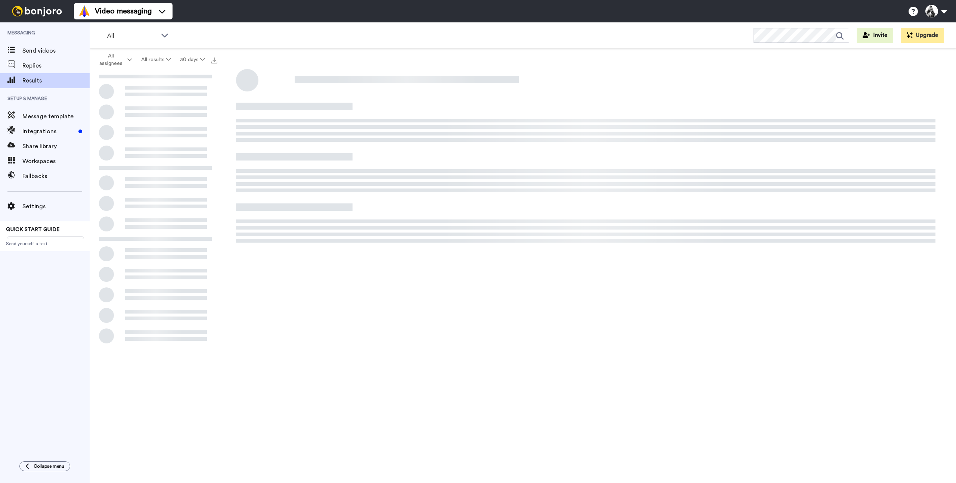 This screenshot has width=956, height=483. Describe the element at coordinates (37, 11) in the screenshot. I see `img: bj-logo-header-white.svg` at that location.